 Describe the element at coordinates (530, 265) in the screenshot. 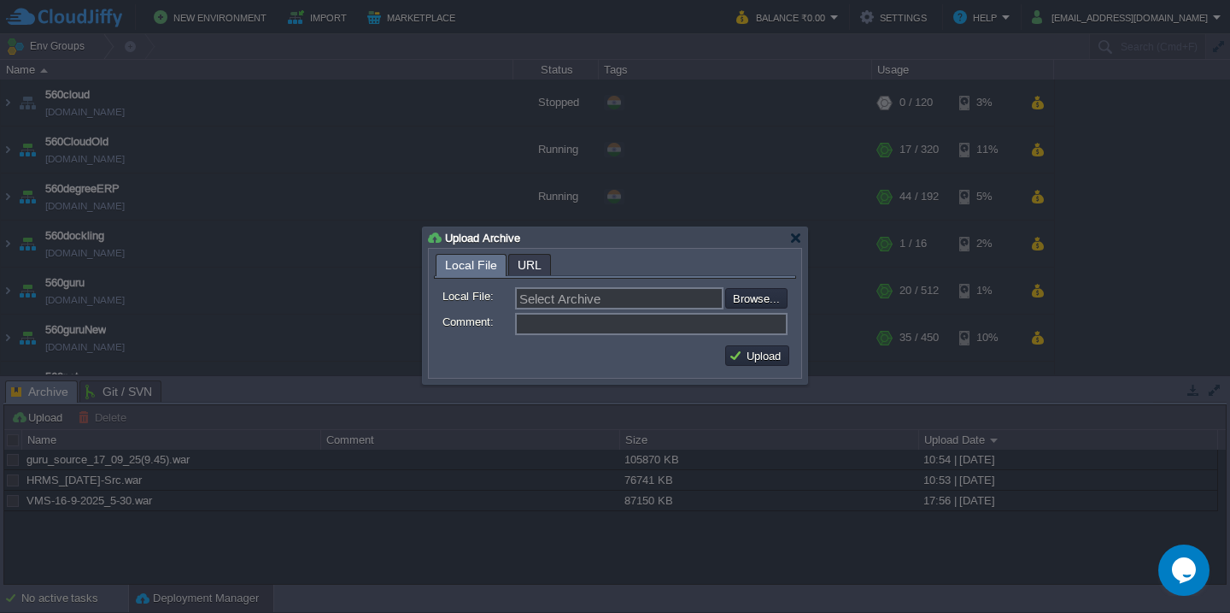

I see `span: URL` at that location.